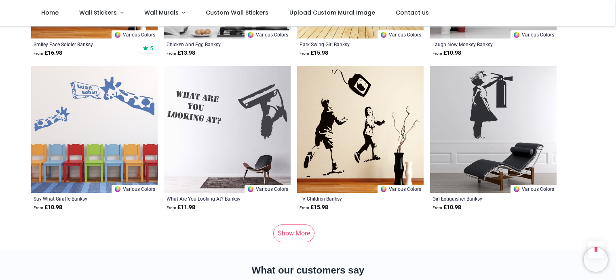  What do you see at coordinates (215, 44) in the screenshot?
I see `div: Chicken And Egg Banksy` at bounding box center [215, 44].